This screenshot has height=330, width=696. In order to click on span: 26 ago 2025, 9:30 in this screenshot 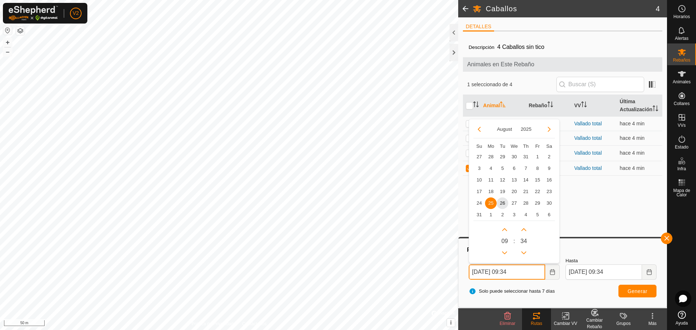, I will do `click(632, 124)`.